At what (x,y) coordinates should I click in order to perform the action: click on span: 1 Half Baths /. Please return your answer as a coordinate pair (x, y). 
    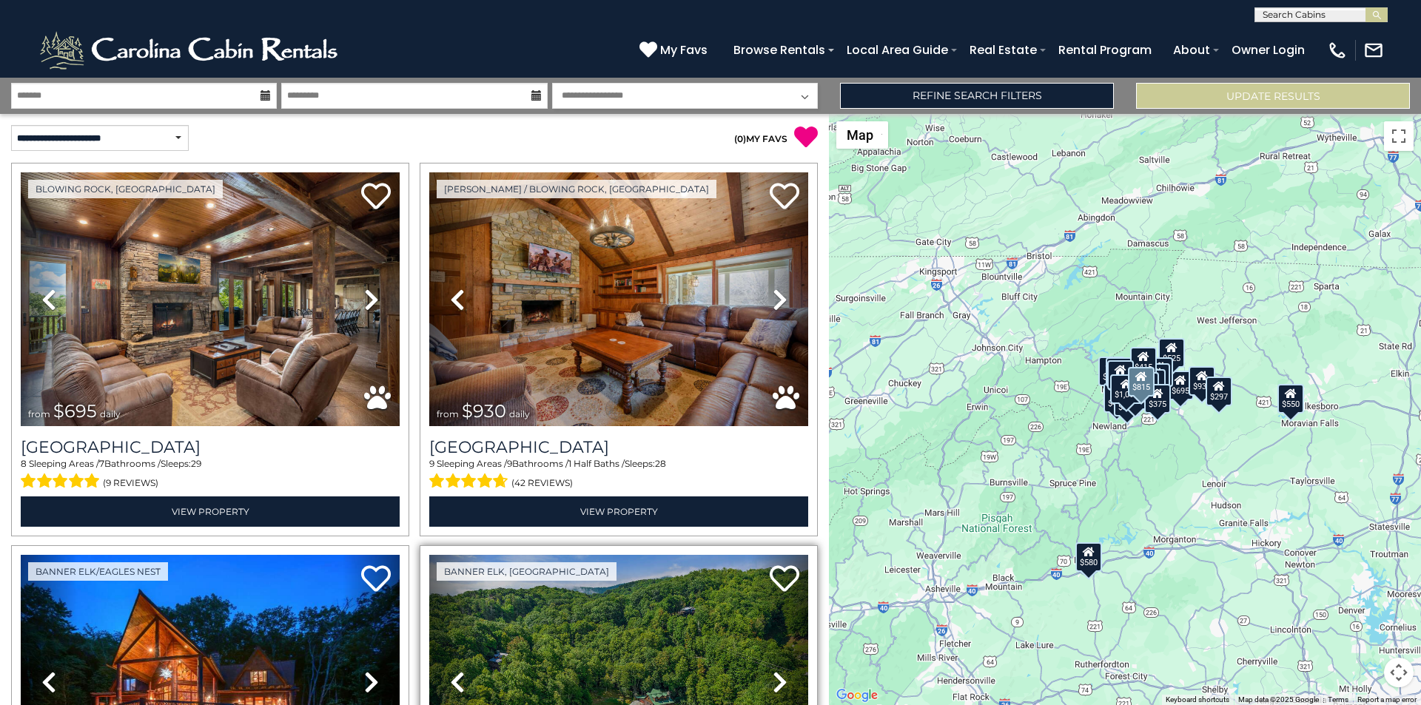
    Looking at the image, I should click on (597, 463).